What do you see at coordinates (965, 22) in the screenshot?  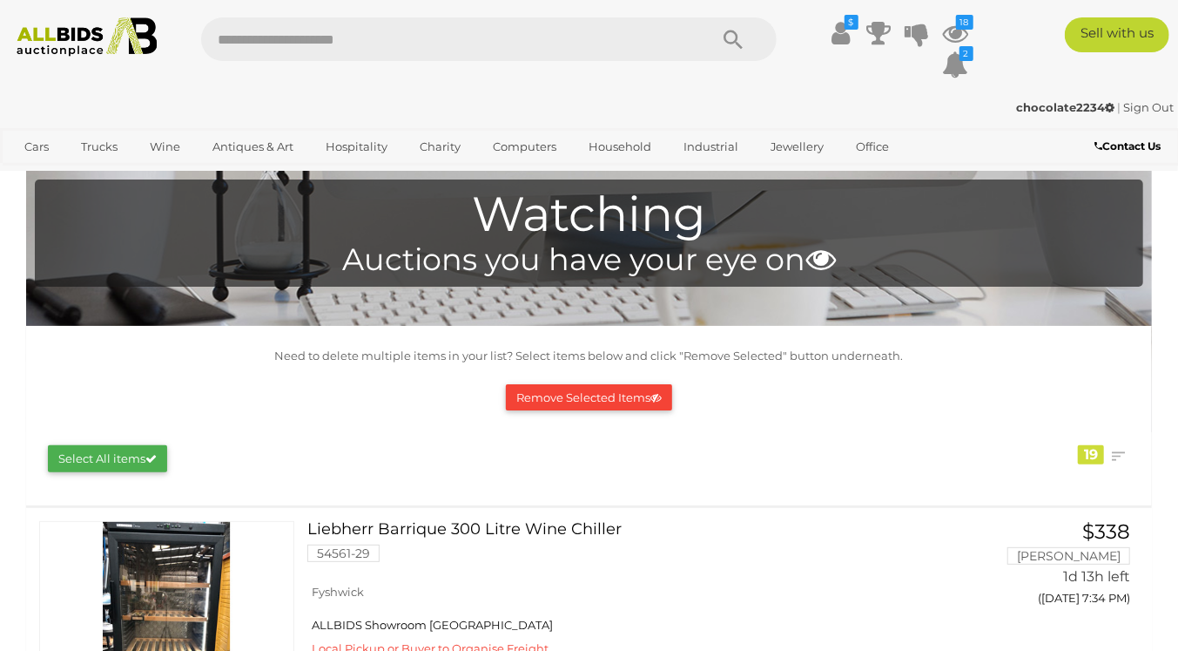 I see `i: 18` at bounding box center [965, 22].